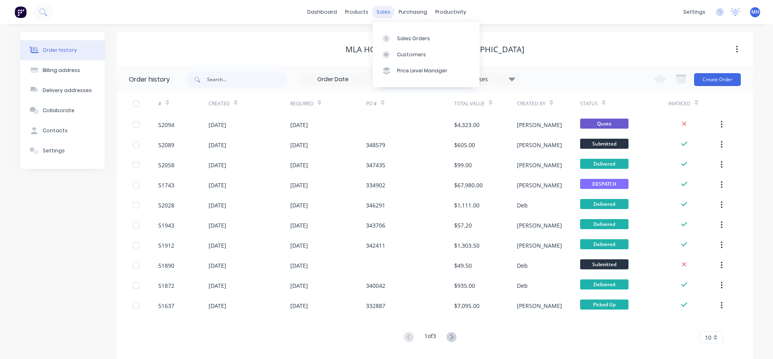 The image size is (773, 359). What do you see at coordinates (166, 205) in the screenshot?
I see `div: 52028` at bounding box center [166, 205].